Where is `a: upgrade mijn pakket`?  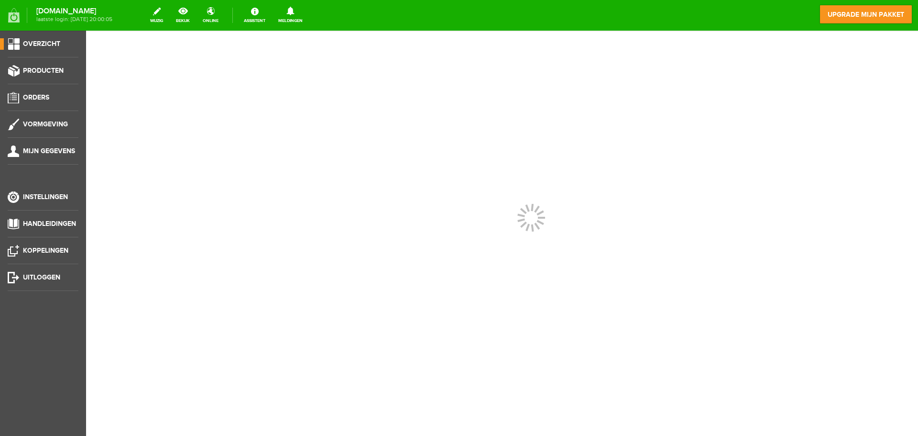 a: upgrade mijn pakket is located at coordinates (866, 14).